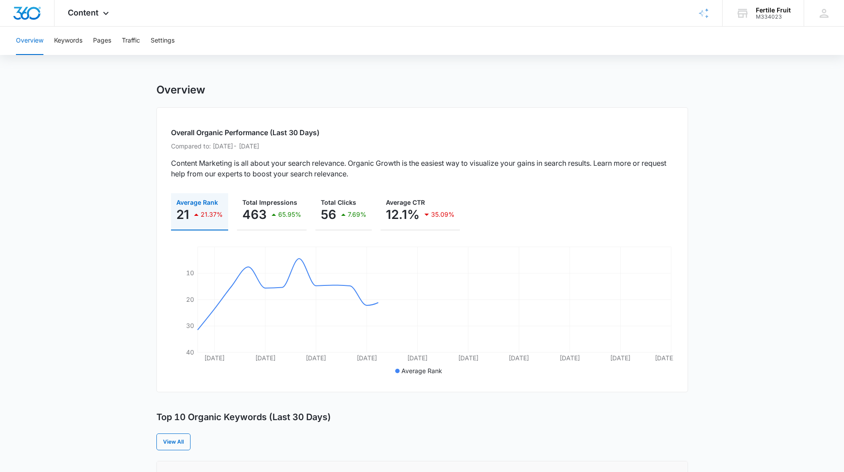  What do you see at coordinates (181, 90) in the screenshot?
I see `h1: Overview` at bounding box center [181, 90].